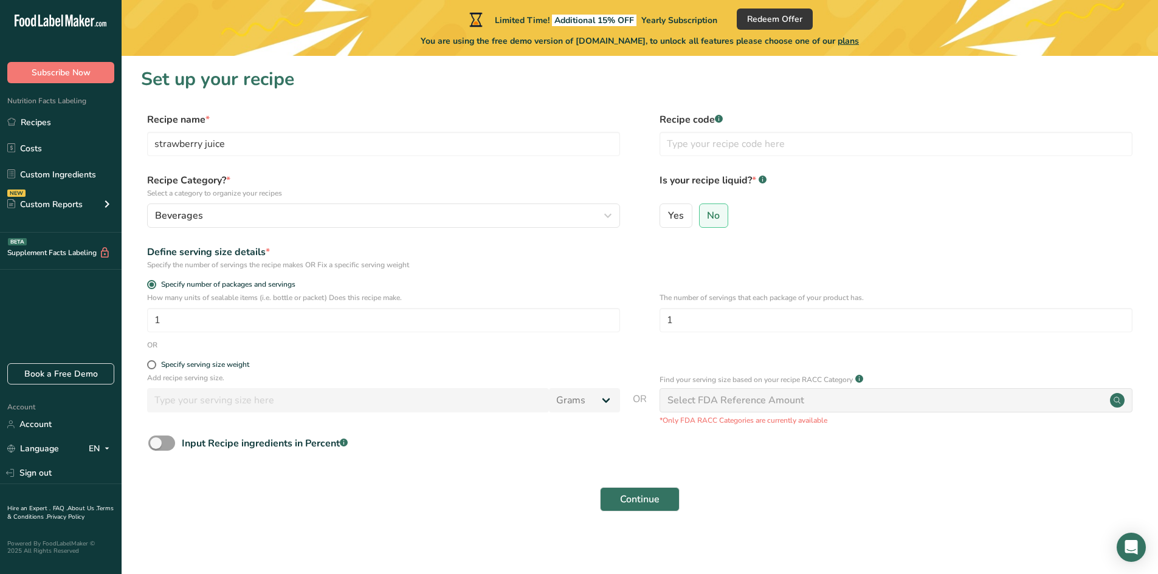  I want to click on label: Recipe name, so click(383, 120).